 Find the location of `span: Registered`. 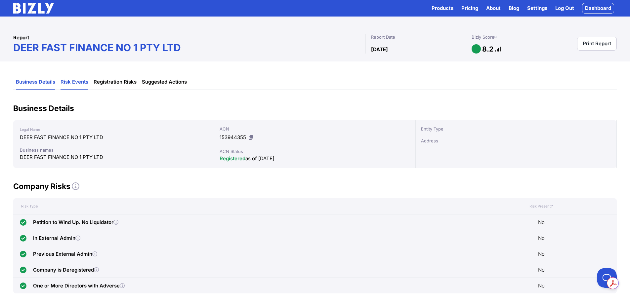

span: Registered is located at coordinates (232, 158).